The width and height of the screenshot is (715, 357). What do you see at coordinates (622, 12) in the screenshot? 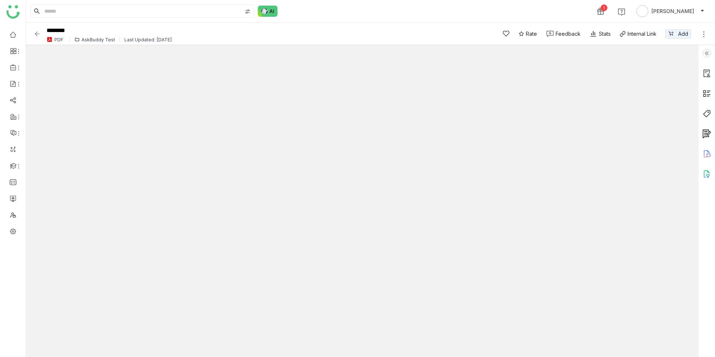
I see `img: help.svg` at bounding box center [622, 12].